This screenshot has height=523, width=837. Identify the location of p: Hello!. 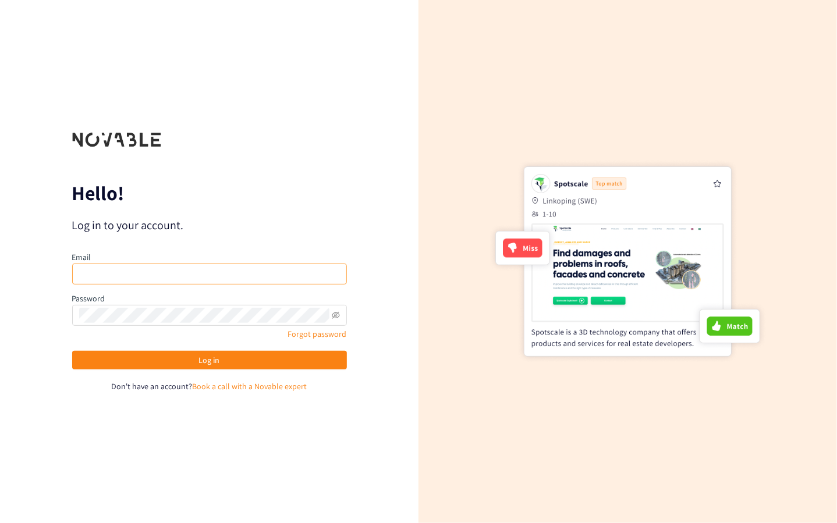
(209, 193).